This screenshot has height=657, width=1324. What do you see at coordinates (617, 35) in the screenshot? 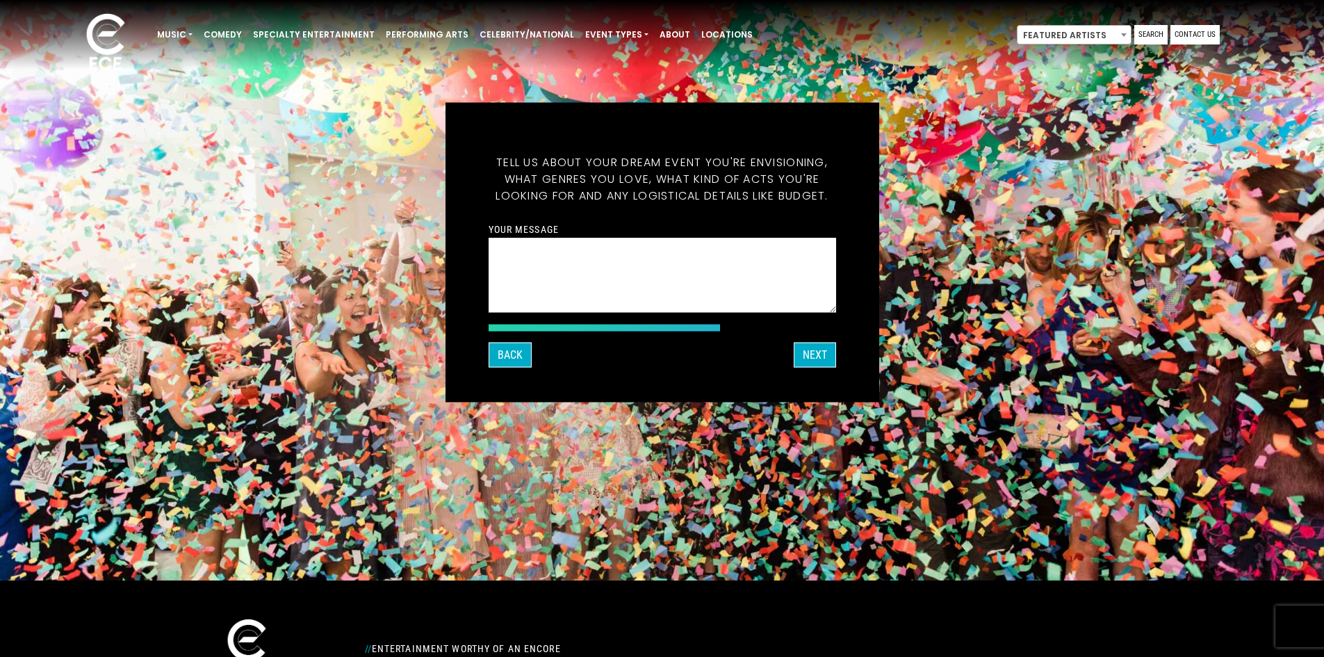
I see `a: Event Types` at bounding box center [617, 35].